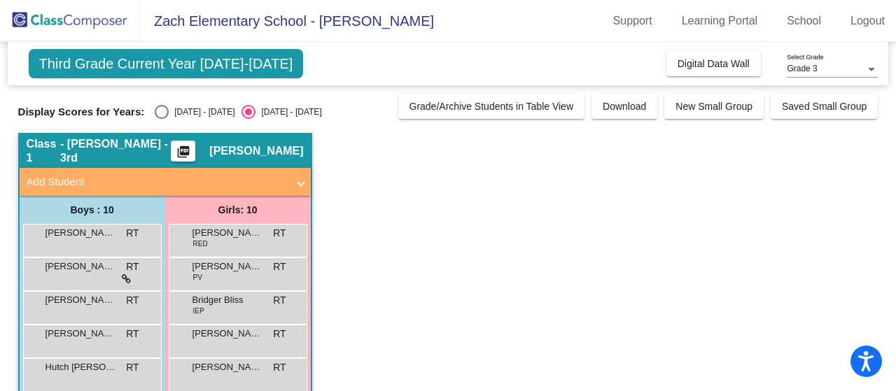  Describe the element at coordinates (803, 21) in the screenshot. I see `a: School` at that location.